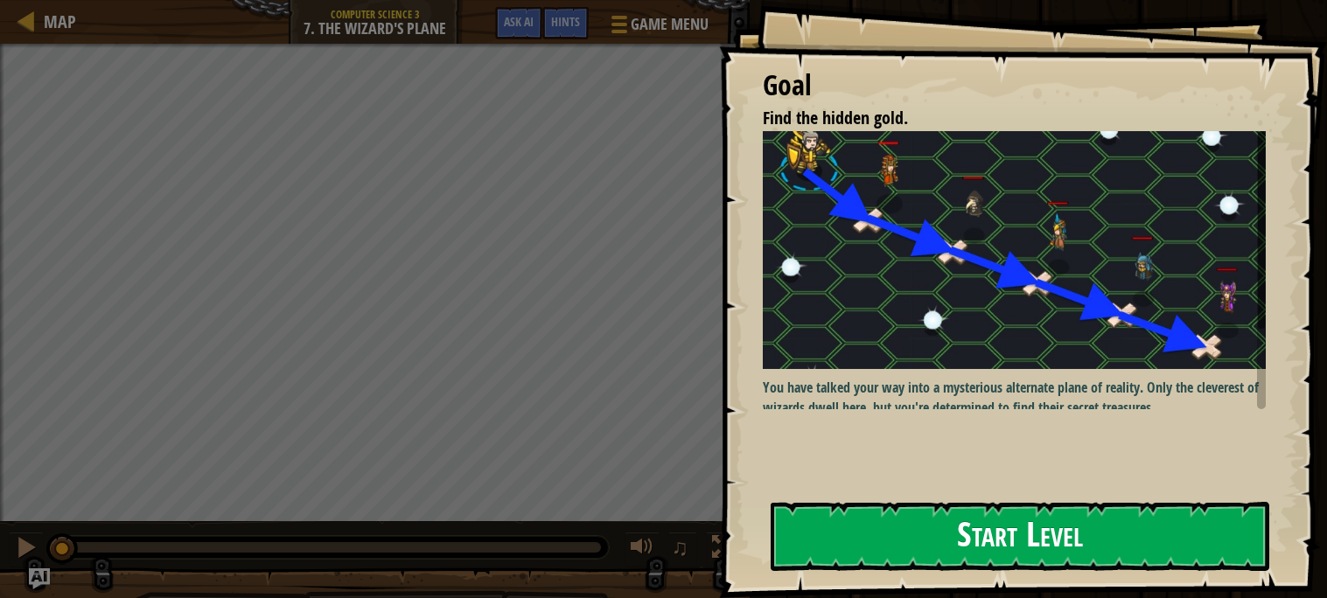 The width and height of the screenshot is (1327, 598). I want to click on button: Start Level, so click(1020, 536).